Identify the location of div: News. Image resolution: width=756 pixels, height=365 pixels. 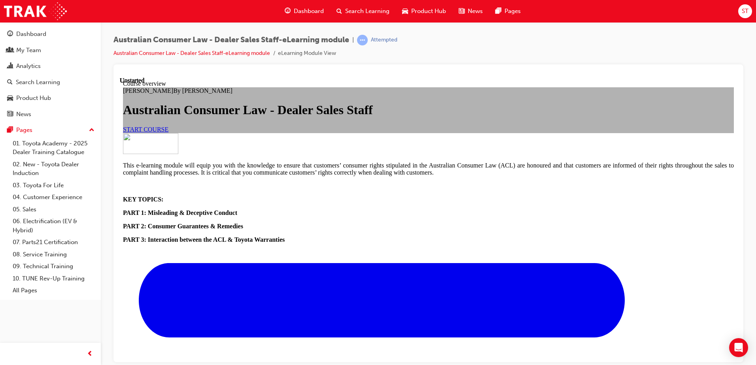
(24, 114).